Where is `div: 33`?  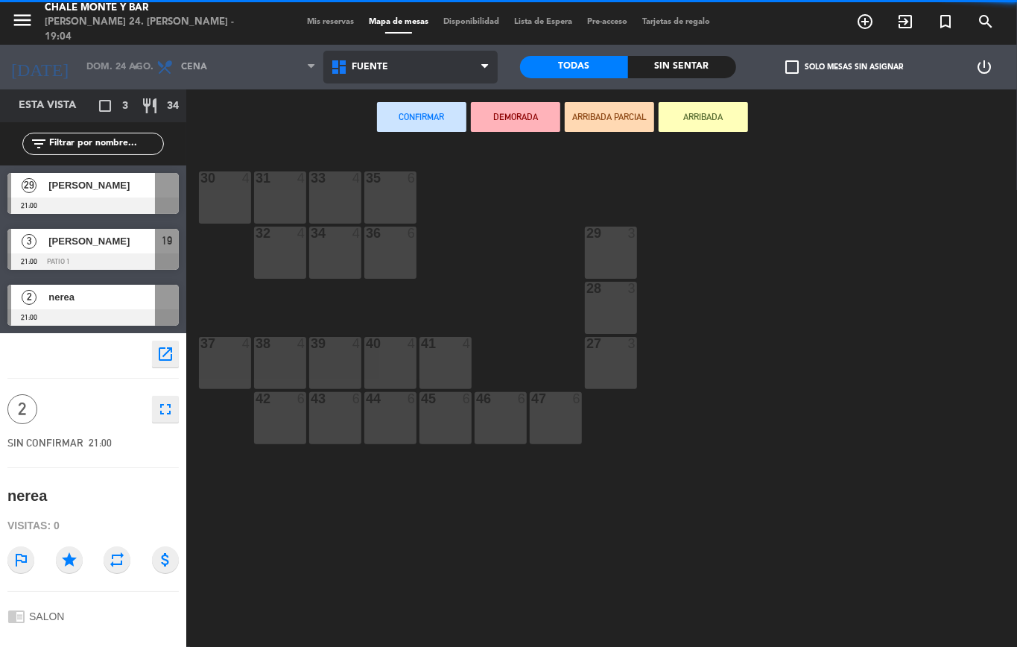
div: 33 is located at coordinates (311, 178).